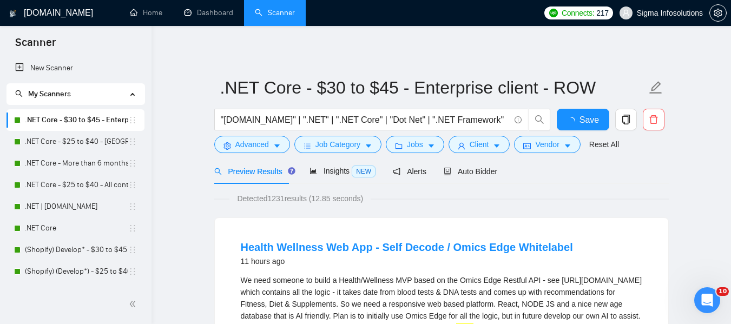 The image size is (731, 324). I want to click on span: idcard, so click(527, 146).